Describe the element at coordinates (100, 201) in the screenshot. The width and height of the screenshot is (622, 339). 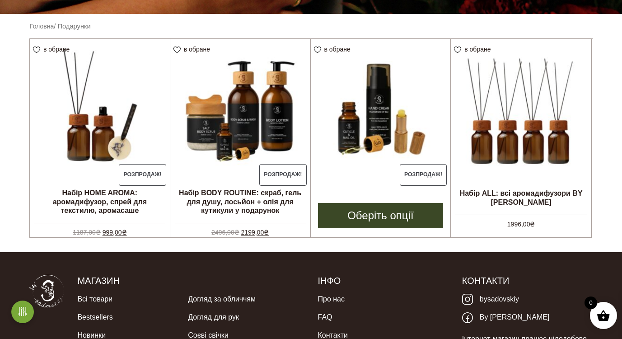
I see `h2: Набір HOME AROMA: аромадифузор, спрей для текстилю, аромасаше` at that location.